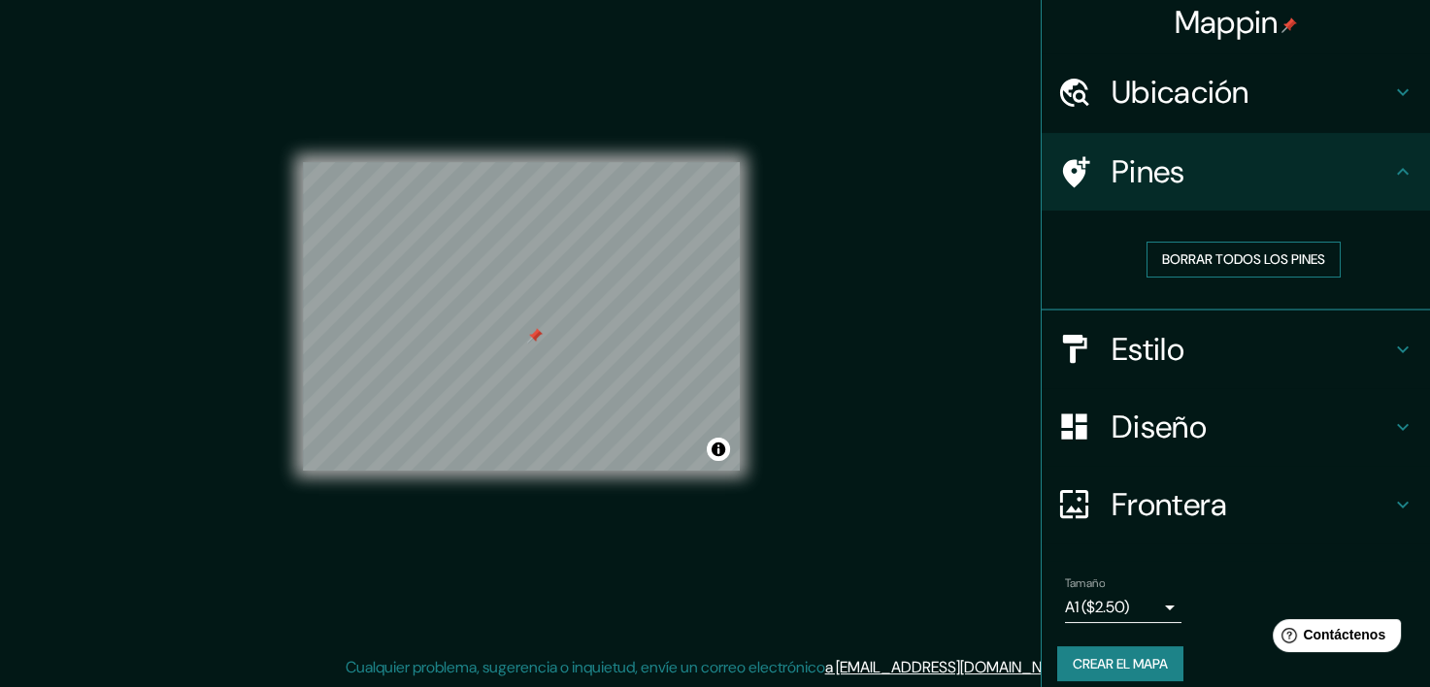 The width and height of the screenshot is (1430, 687). What do you see at coordinates (1289, 25) in the screenshot?
I see `img: pin-icon.png` at bounding box center [1289, 25].